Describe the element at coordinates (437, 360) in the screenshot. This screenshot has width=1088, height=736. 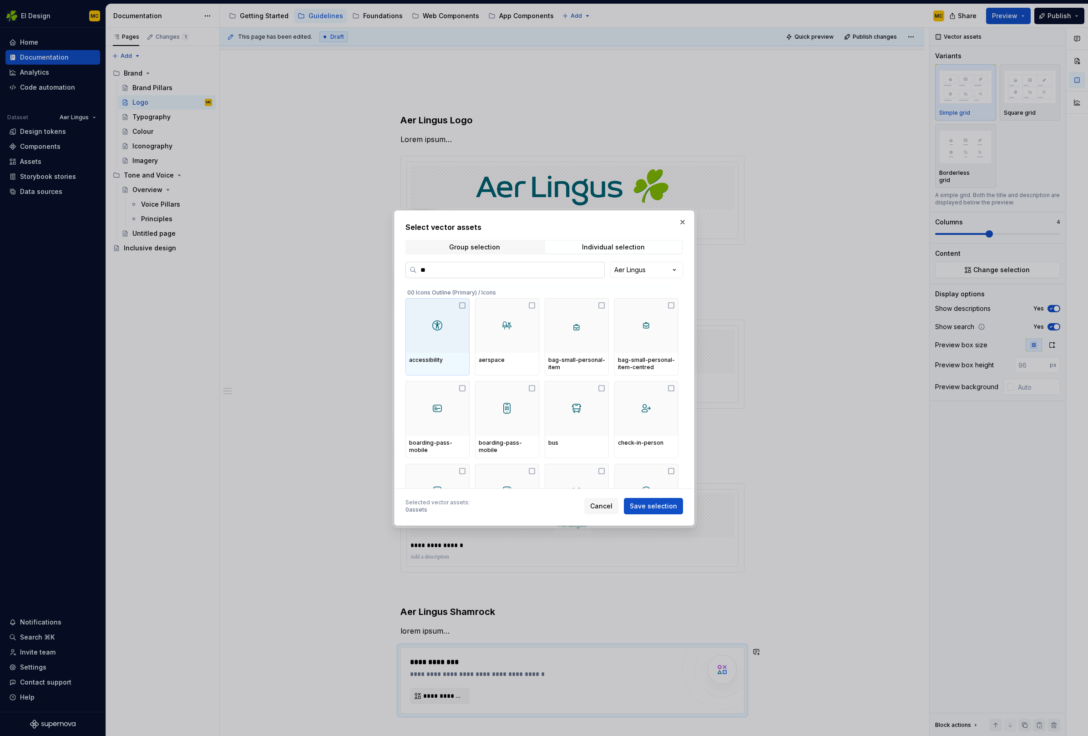
I see `div: accessibility` at that location.